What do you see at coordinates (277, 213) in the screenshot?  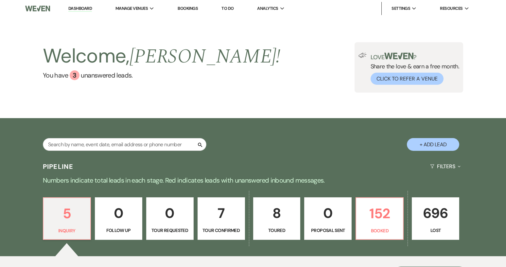 I see `p: 8` at bounding box center [277, 213].